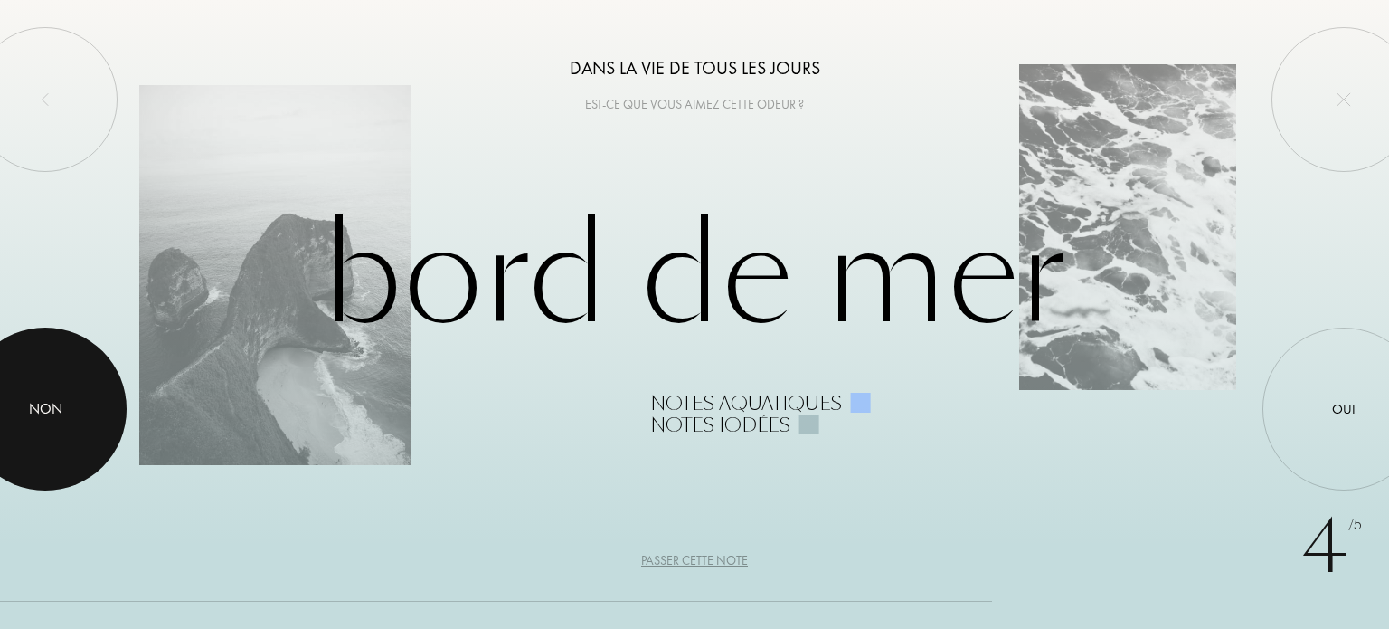 Image resolution: width=1389 pixels, height=629 pixels. Describe the element at coordinates (1344, 100) in the screenshot. I see `img: quit_onboard.svg` at that location.